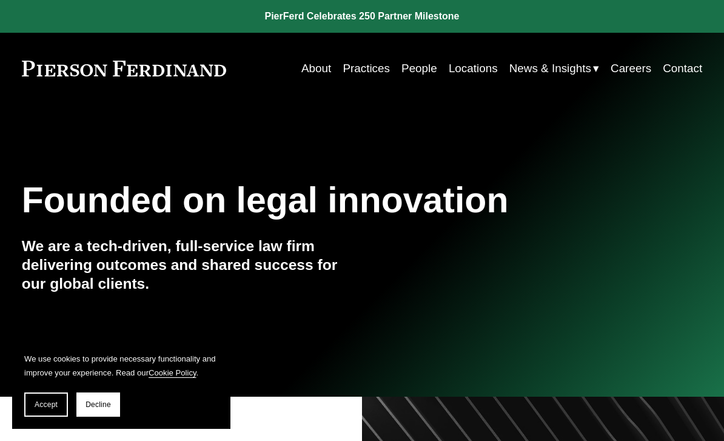  I want to click on button: Decline, so click(98, 405).